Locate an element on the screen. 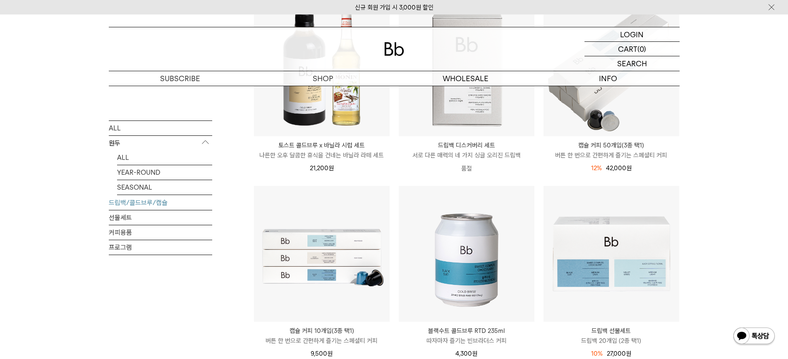  p: INFO is located at coordinates (608, 78).